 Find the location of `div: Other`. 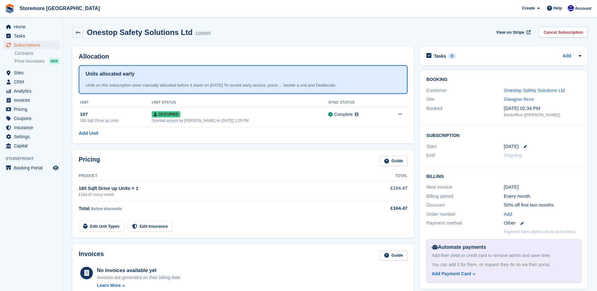

div: Other is located at coordinates (543, 223).